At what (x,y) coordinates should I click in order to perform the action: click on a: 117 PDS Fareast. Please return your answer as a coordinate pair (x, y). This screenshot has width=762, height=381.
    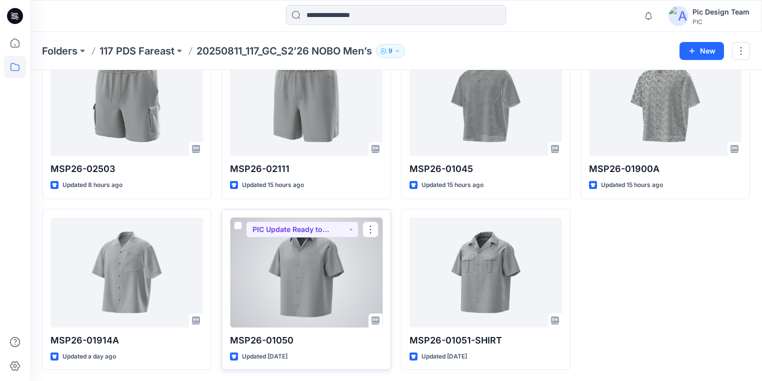
    Looking at the image, I should click on (137, 51).